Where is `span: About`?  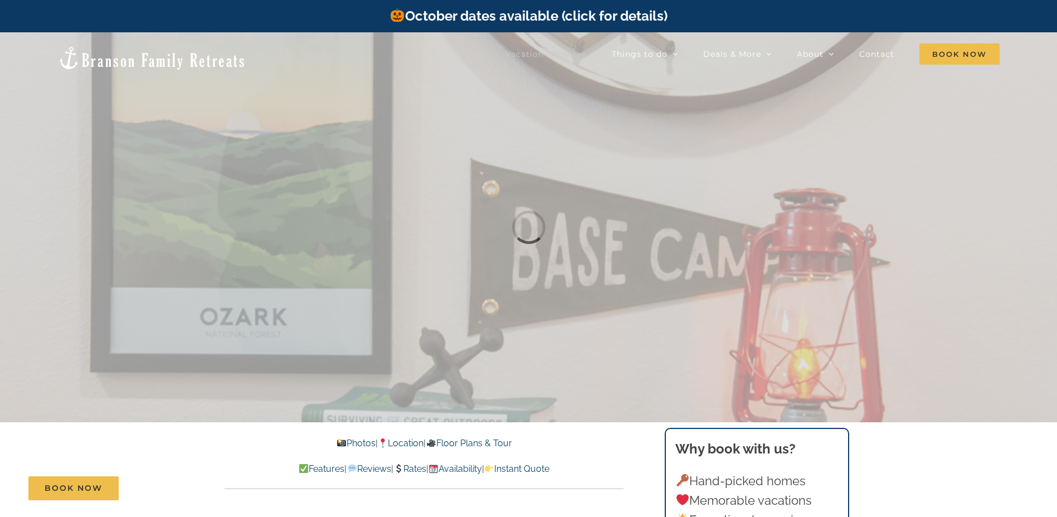 span: About is located at coordinates (810, 54).